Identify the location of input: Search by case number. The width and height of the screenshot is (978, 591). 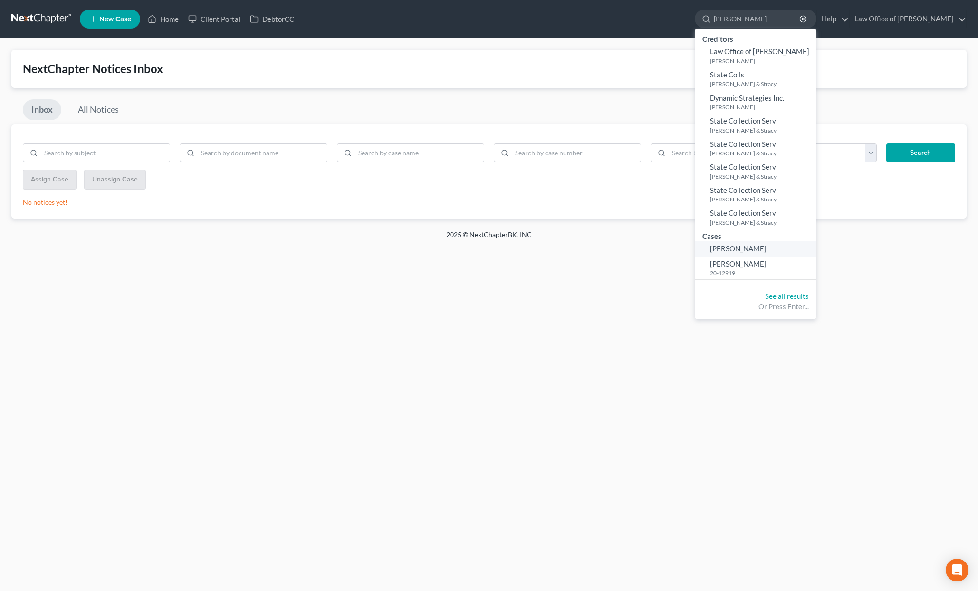
(576, 153).